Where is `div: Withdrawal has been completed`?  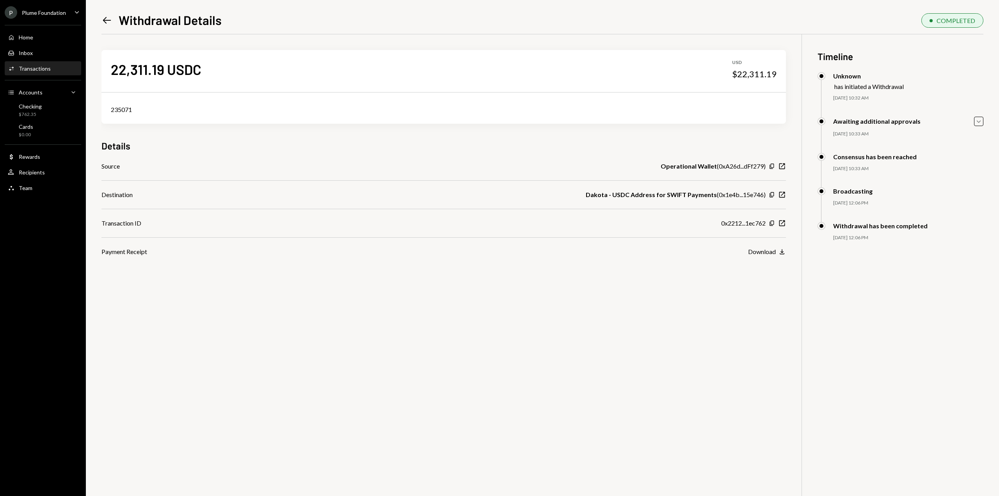 div: Withdrawal has been completed is located at coordinates (881, 226).